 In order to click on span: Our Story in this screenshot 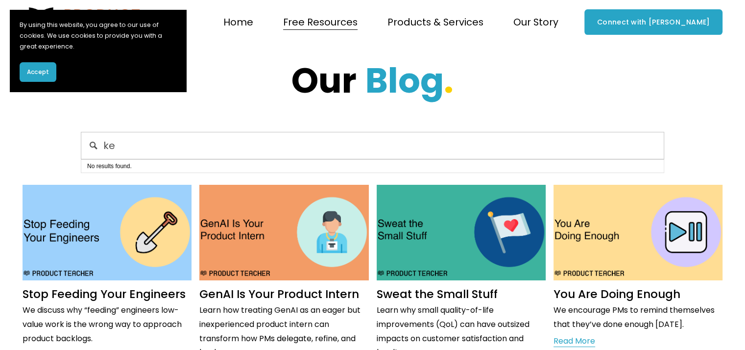, I will do `click(536, 22)`.